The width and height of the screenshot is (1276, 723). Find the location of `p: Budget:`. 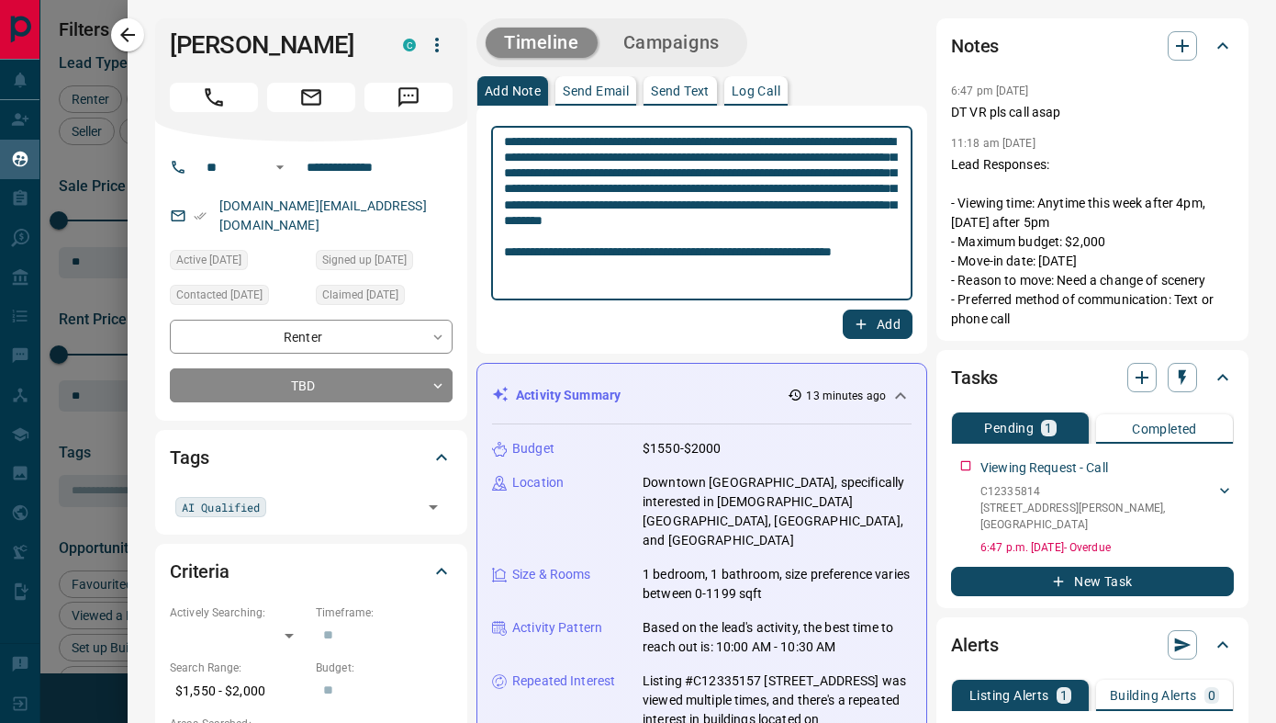

p: Budget: is located at coordinates (384, 668).